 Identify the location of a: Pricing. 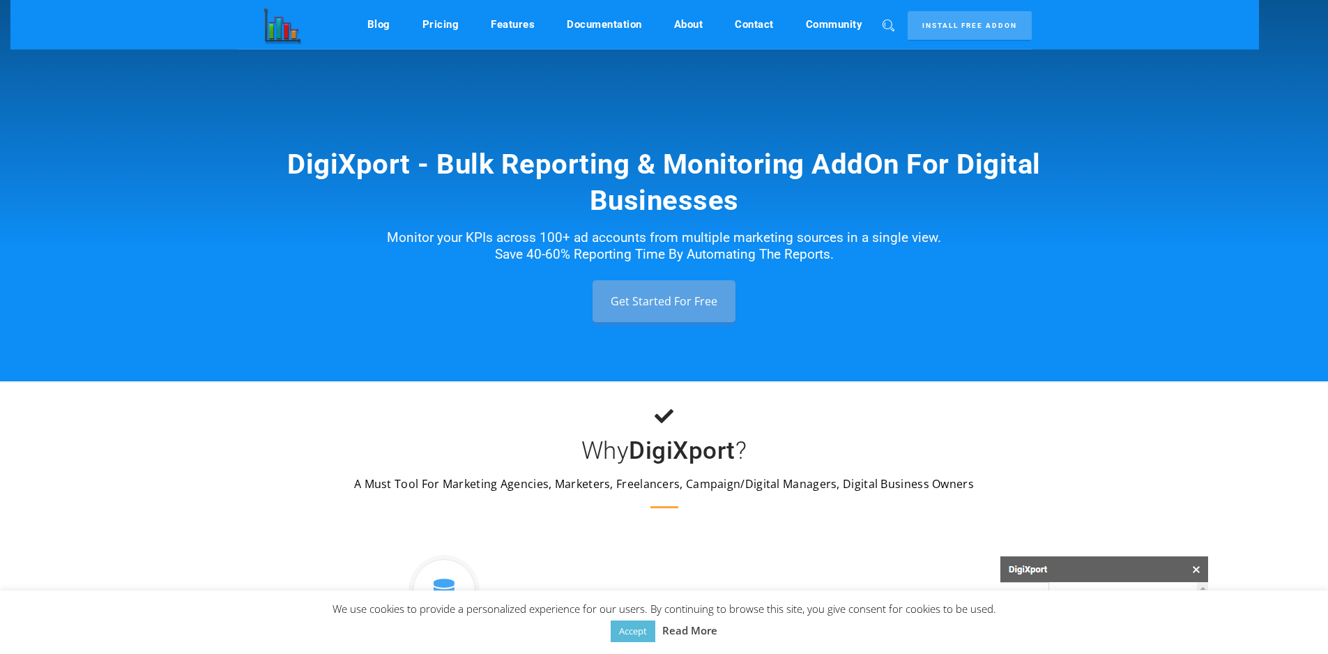
(441, 24).